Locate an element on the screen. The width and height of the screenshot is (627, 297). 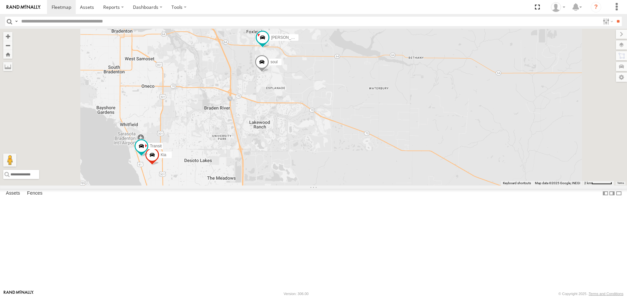
span: soul is located at coordinates (274, 62).